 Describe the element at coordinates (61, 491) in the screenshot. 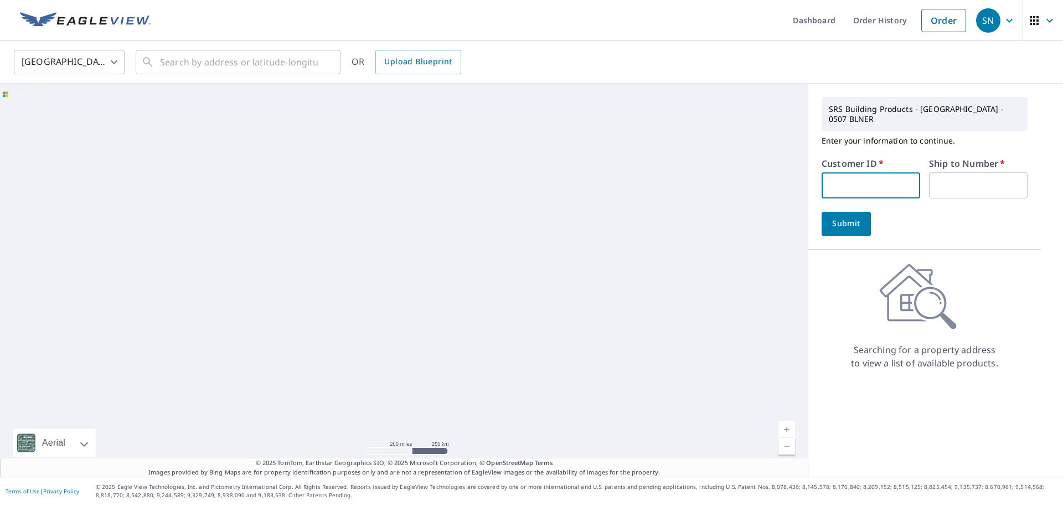

I see `a: Privacy Policy` at that location.